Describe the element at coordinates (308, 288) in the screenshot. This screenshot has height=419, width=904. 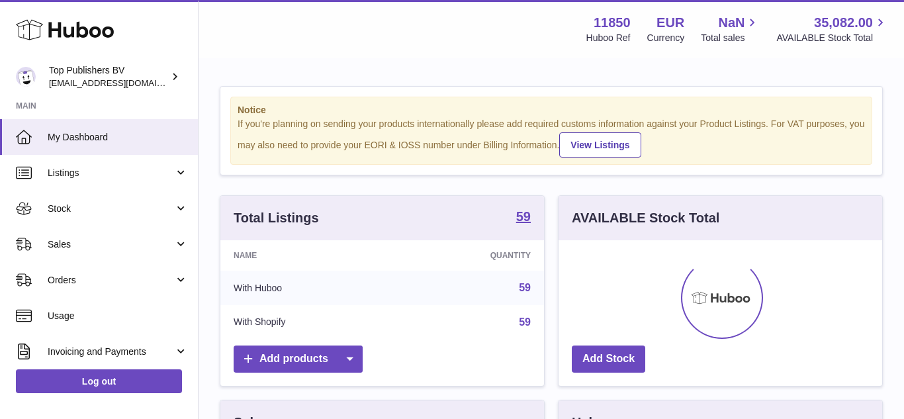
I see `td: With Huboo` at that location.